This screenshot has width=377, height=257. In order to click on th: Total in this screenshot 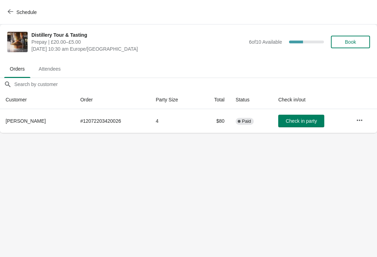, I will do `click(215, 99)`.